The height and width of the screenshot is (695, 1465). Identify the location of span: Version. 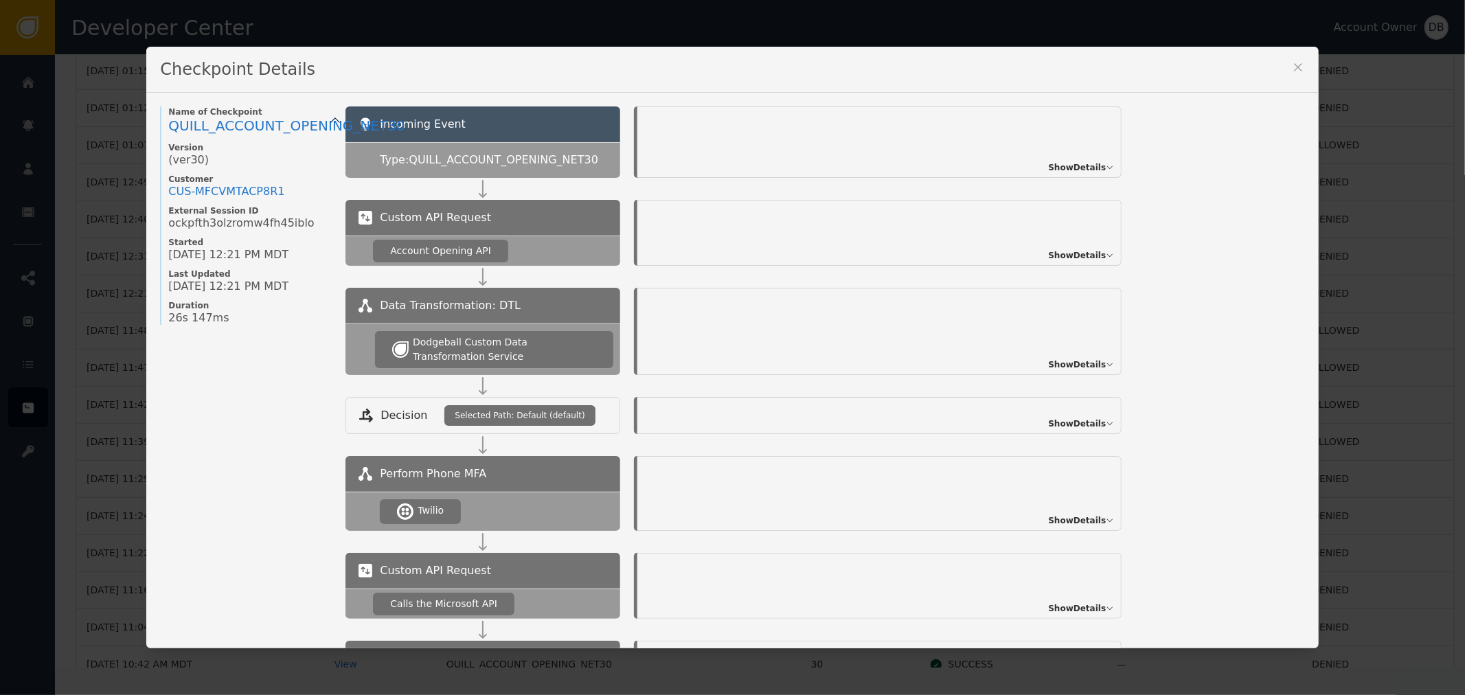
(250, 148).